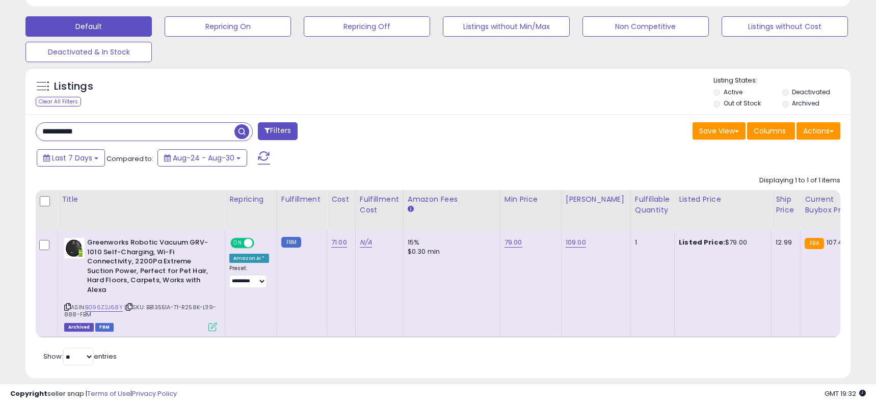 This screenshot has width=876, height=404. I want to click on strong: Copyright, so click(29, 394).